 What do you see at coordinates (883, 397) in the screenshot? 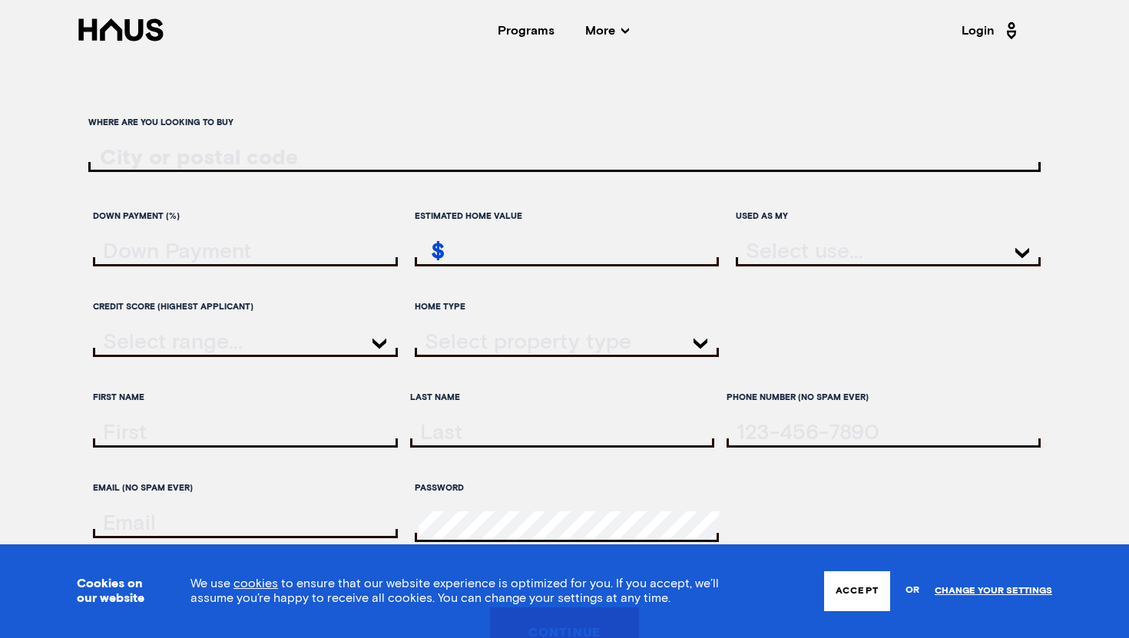
I see `label: Phone Number (no spam ever)` at bounding box center [883, 397].